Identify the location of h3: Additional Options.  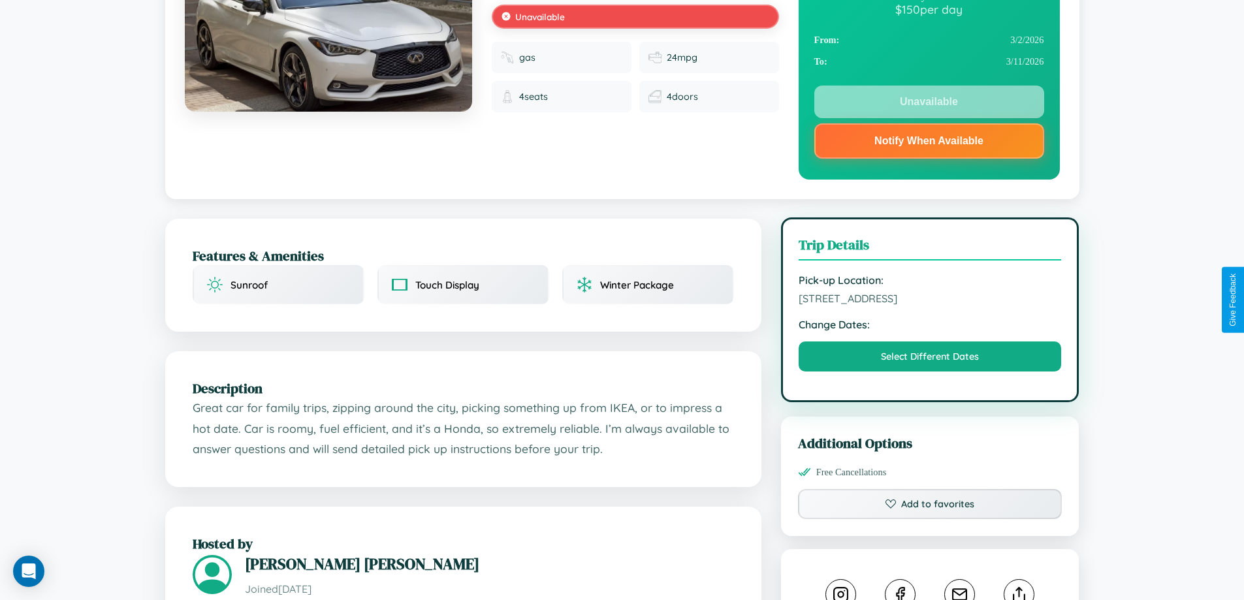
(930, 443).